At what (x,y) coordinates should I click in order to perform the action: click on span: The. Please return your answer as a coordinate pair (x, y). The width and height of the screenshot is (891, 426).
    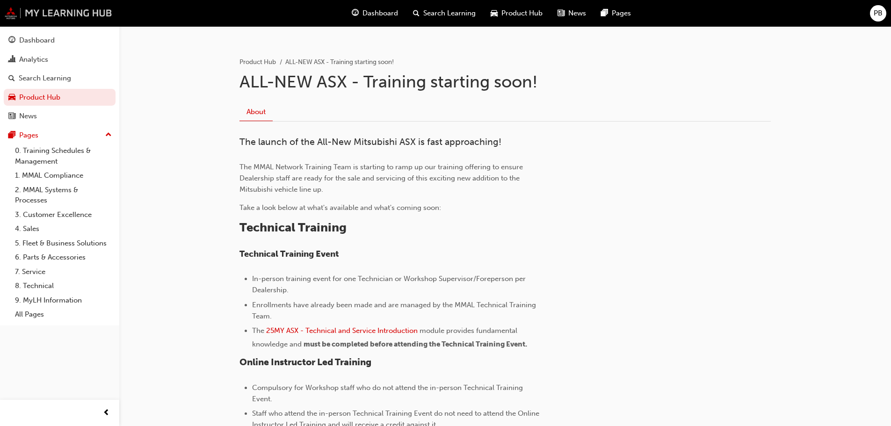
    Looking at the image, I should click on (258, 331).